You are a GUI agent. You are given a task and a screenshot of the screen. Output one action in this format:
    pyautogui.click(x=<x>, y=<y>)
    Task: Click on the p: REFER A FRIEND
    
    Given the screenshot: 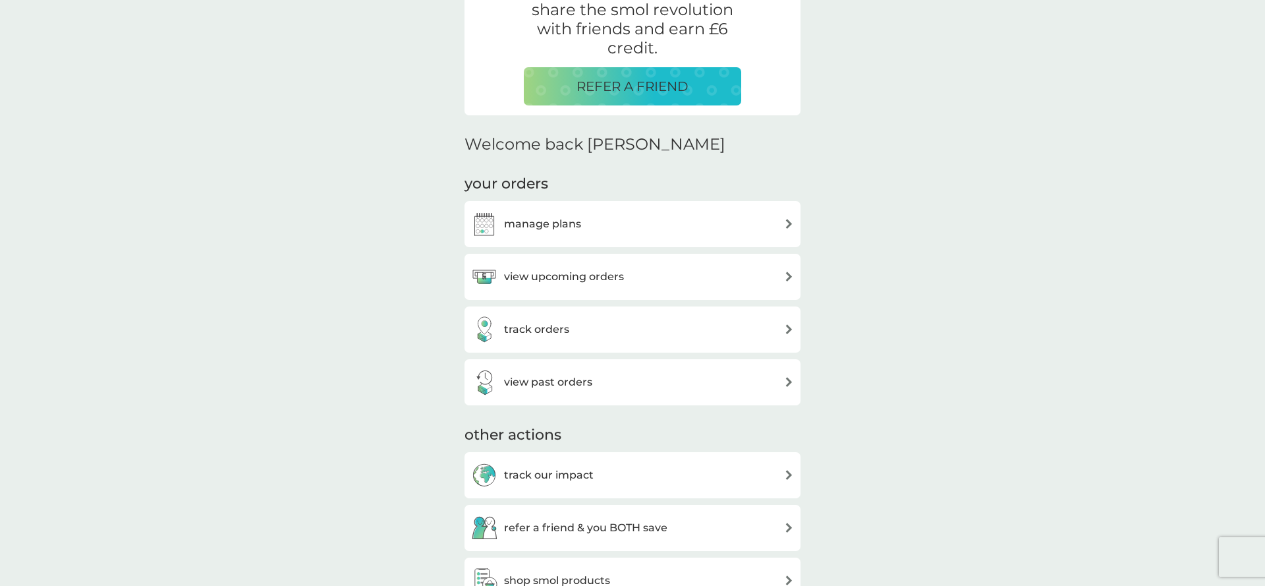 What is the action you would take?
    pyautogui.click(x=633, y=86)
    